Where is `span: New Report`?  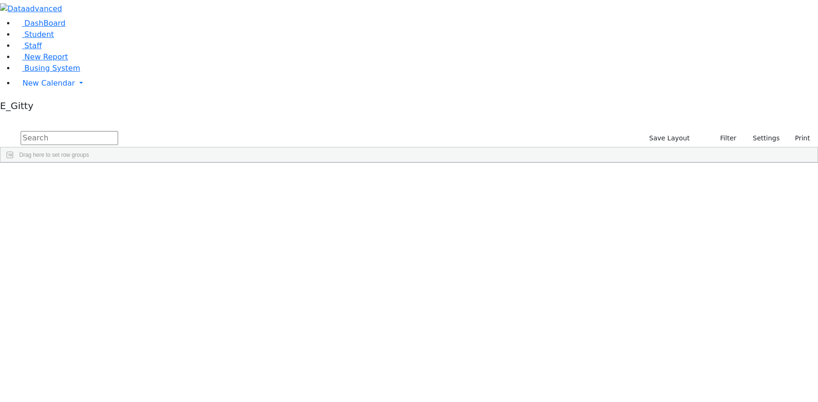 span: New Report is located at coordinates (46, 57).